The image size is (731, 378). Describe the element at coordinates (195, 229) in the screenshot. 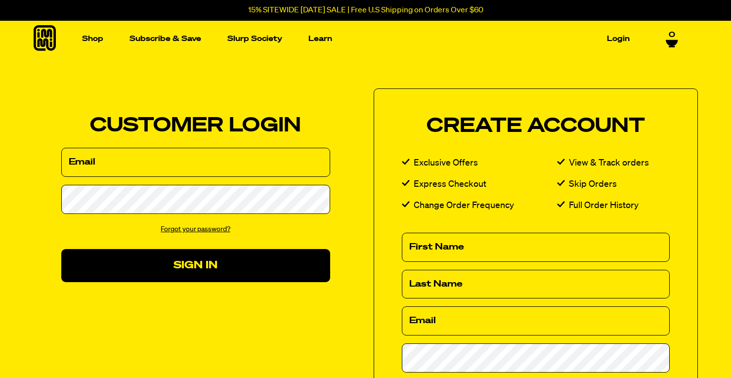

I see `a: Forgot your password?` at that location.